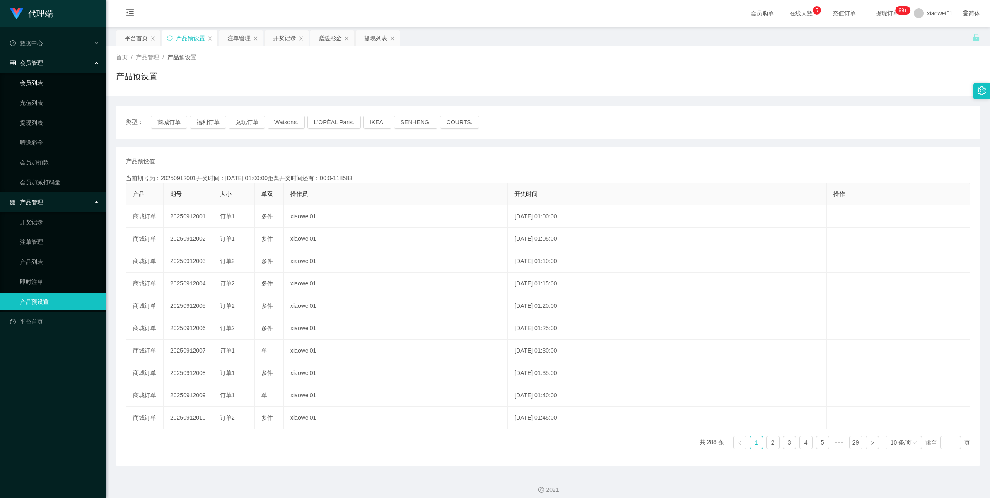 The height and width of the screenshot is (498, 990). I want to click on td: 20250912005, so click(189, 306).